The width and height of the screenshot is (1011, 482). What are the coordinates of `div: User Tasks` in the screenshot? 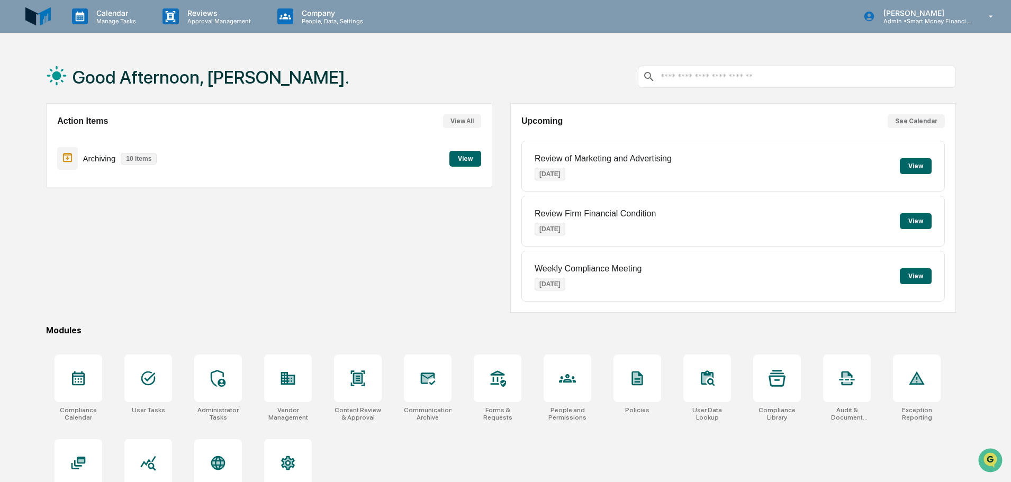 It's located at (148, 410).